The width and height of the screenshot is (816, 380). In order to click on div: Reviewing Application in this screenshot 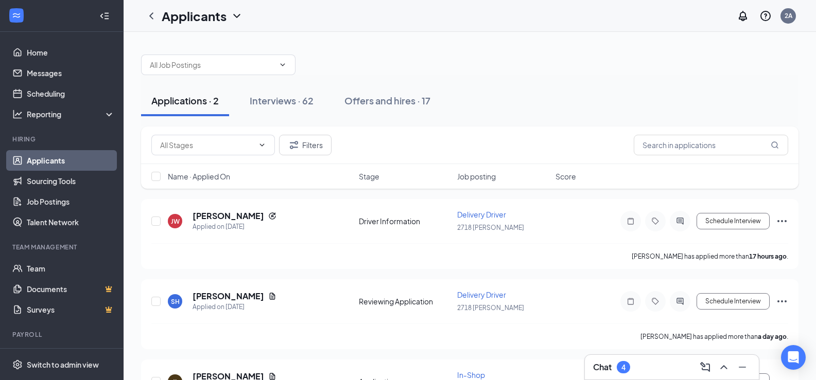, I will do `click(405, 302)`.